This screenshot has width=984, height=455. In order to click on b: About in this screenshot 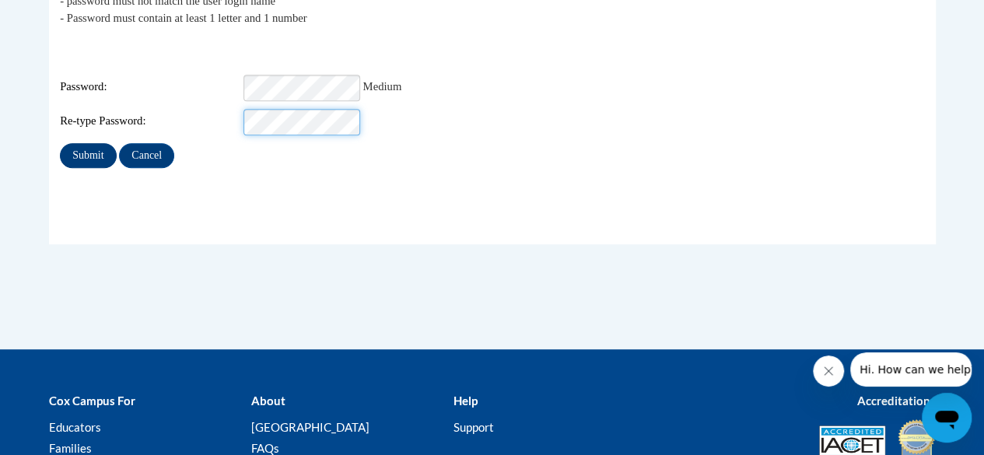, I will do `click(268, 401)`.